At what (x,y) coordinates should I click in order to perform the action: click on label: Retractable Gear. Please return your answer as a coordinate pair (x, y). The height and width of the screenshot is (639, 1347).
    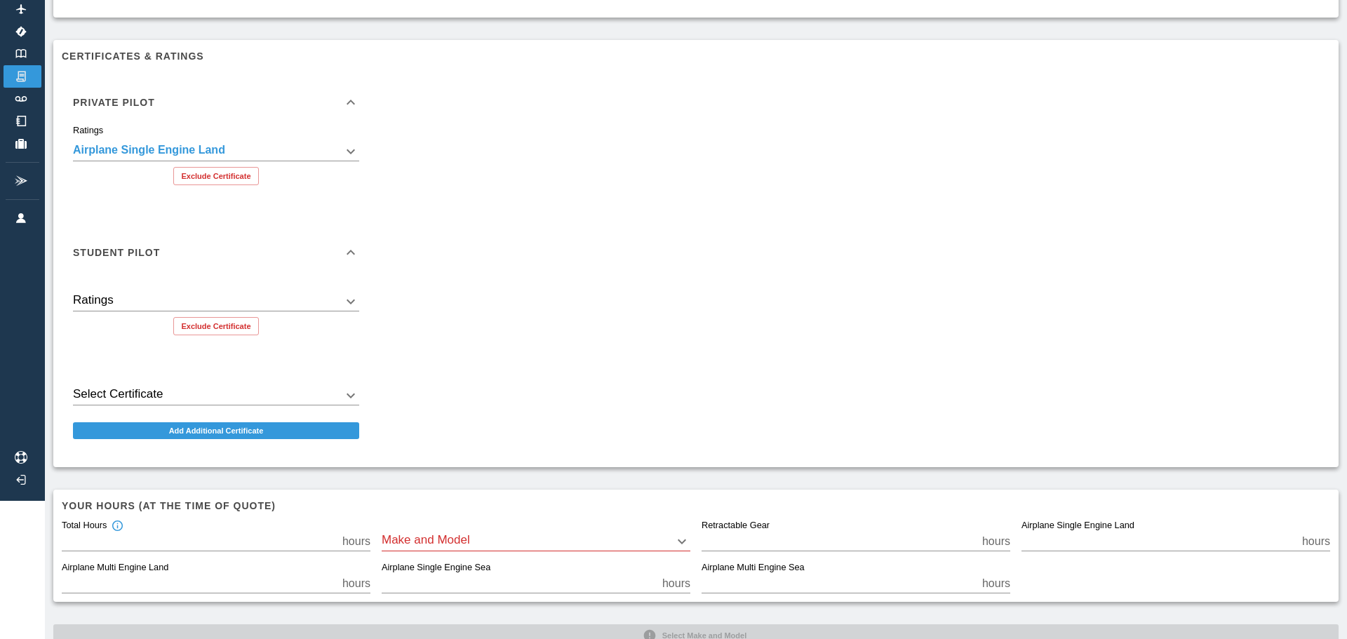
    Looking at the image, I should click on (735, 526).